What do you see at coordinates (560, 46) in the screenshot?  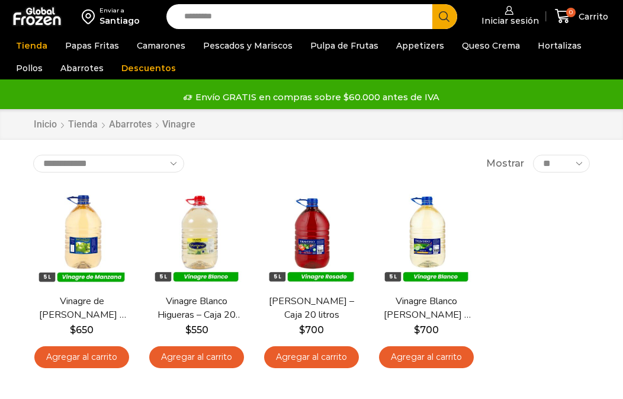 I see `a: Hortalizas` at bounding box center [560, 46].